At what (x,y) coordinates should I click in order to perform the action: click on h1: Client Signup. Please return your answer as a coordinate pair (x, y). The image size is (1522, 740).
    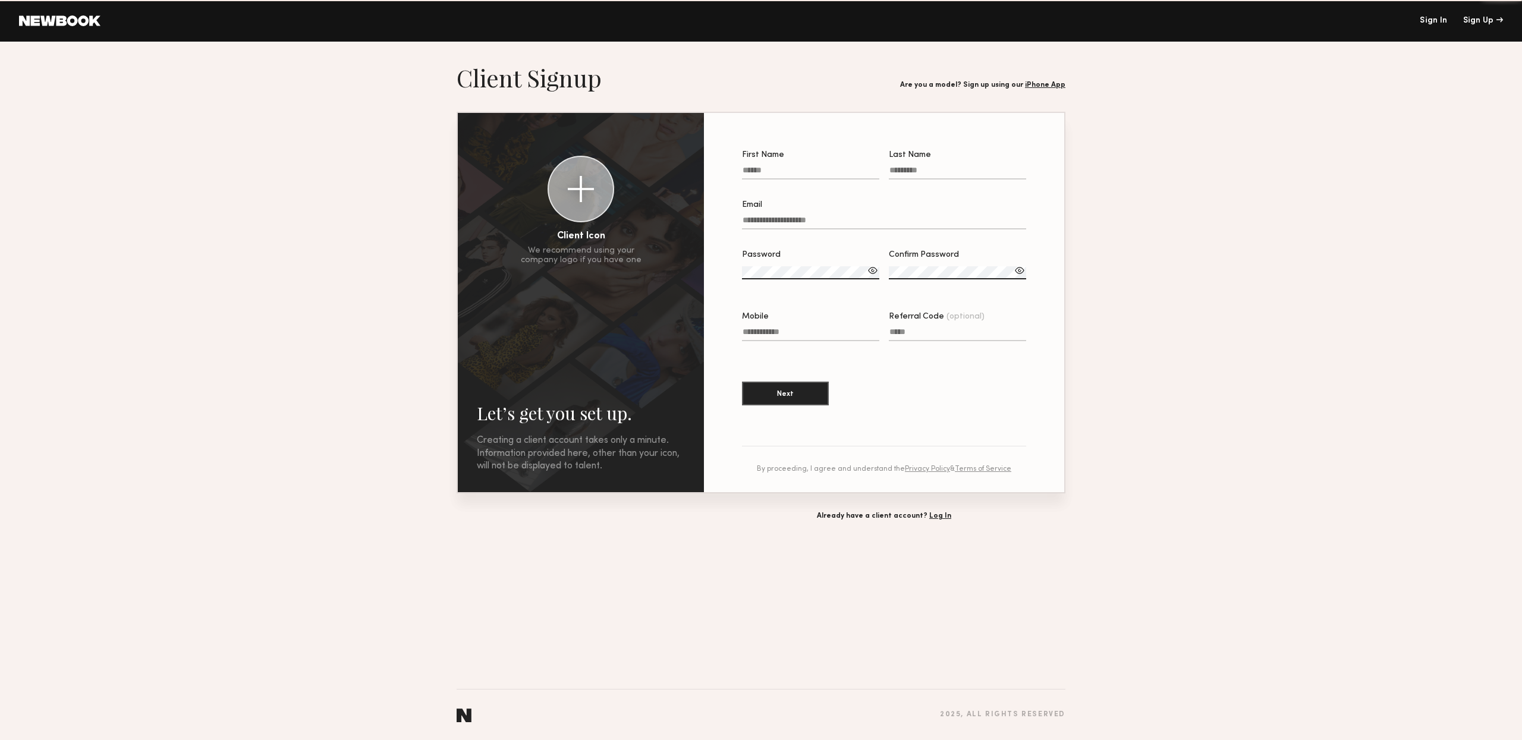
    Looking at the image, I should click on (529, 78).